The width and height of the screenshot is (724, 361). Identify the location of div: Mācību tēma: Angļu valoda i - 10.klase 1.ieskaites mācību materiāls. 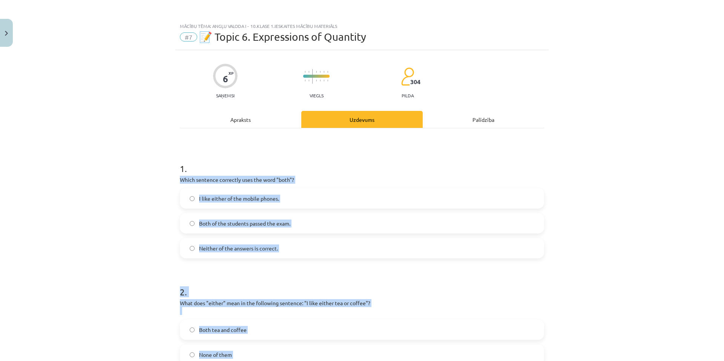
(362, 26).